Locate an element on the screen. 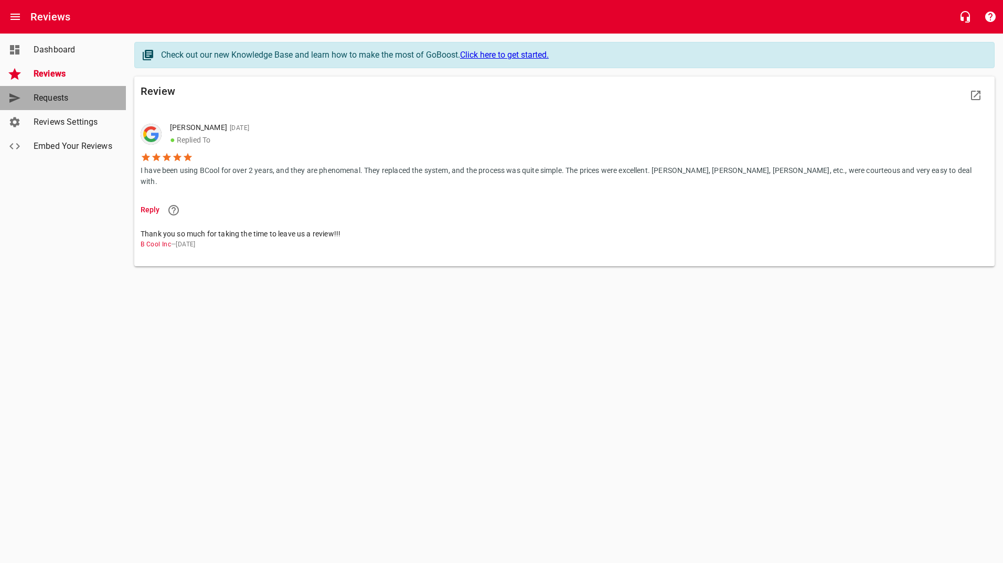  li: Reply is located at coordinates (564, 210).